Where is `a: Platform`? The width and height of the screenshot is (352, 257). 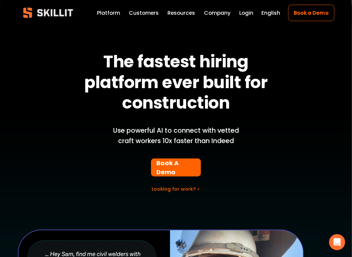
a: Platform is located at coordinates (108, 13).